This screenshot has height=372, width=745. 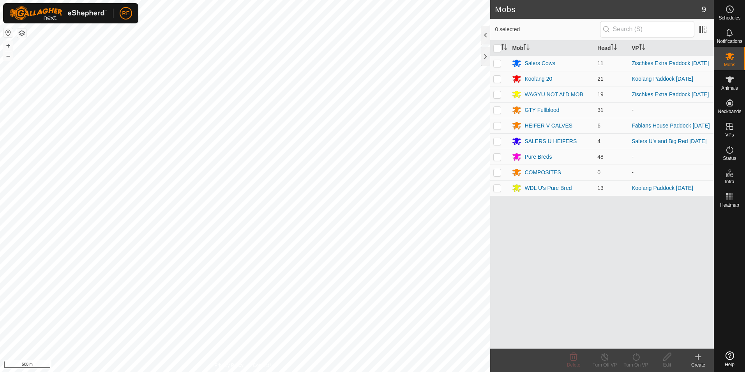 What do you see at coordinates (730, 88) in the screenshot?
I see `span: Animals` at bounding box center [730, 88].